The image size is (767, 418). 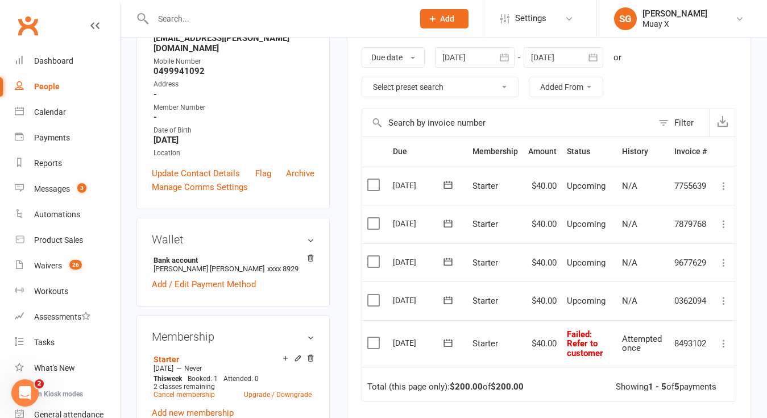 I want to click on div: Workouts, so click(x=51, y=291).